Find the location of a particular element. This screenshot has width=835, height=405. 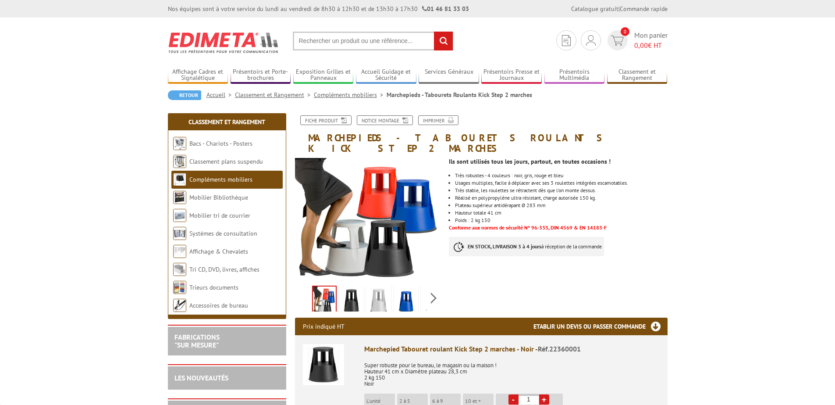

a: devis rapide 0 Mon panier 0,00€ HT is located at coordinates (637, 40).